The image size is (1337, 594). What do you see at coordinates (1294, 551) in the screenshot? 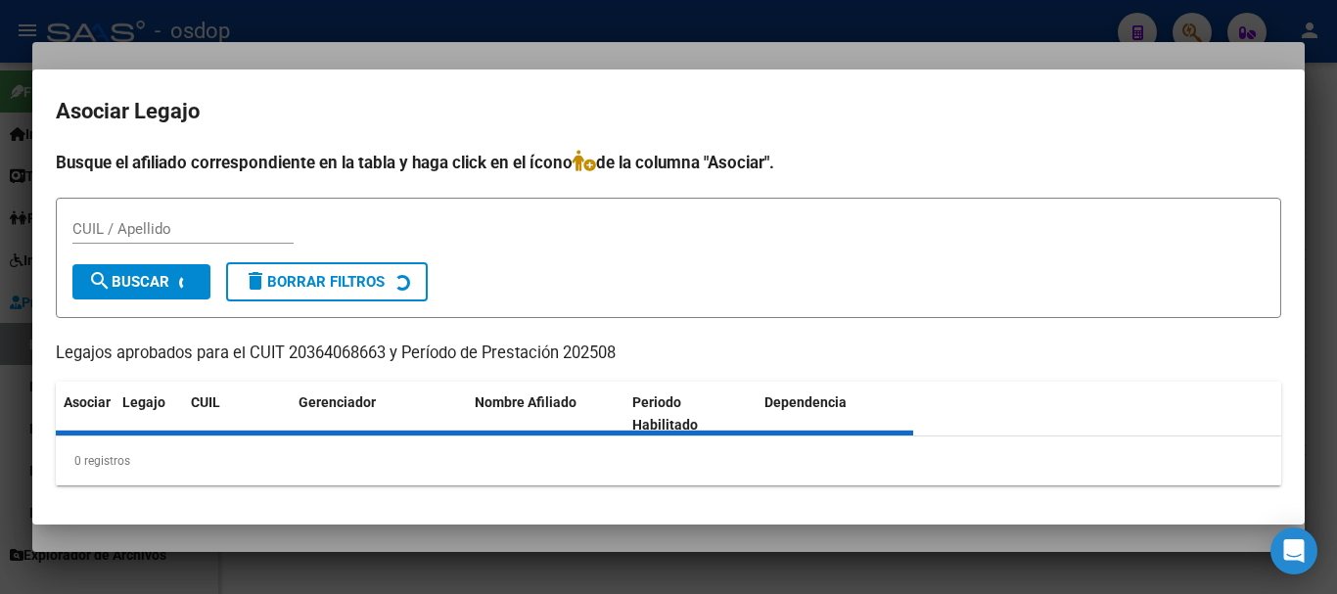
I see `div: Open Intercom Messenger` at bounding box center [1294, 551].